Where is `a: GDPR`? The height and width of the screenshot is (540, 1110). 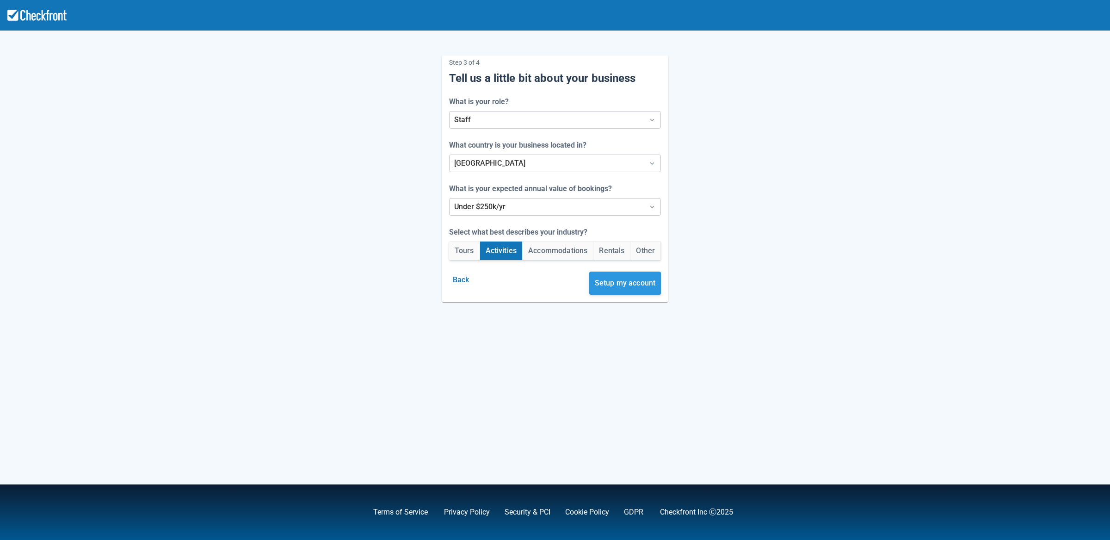 a: GDPR is located at coordinates (634, 511).